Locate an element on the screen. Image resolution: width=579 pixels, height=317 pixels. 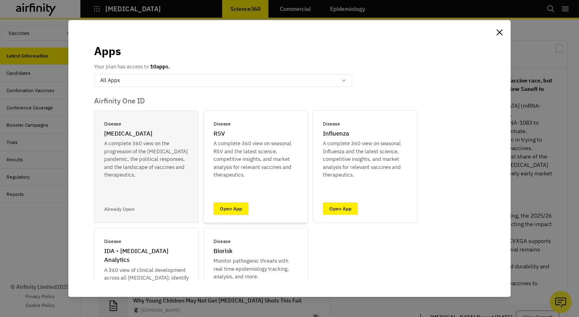
p: A complete 360 view on seasonal Influenza and the latest science, competitive insights, and marke... is located at coordinates (365, 159).